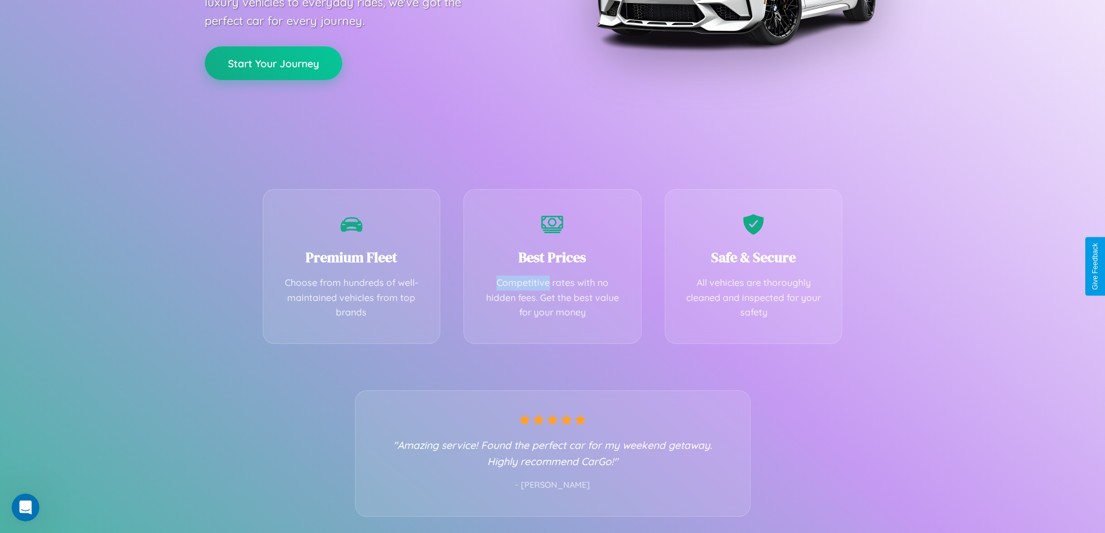 The width and height of the screenshot is (1105, 533). Describe the element at coordinates (753, 257) in the screenshot. I see `h3: Safe & Secure` at that location.